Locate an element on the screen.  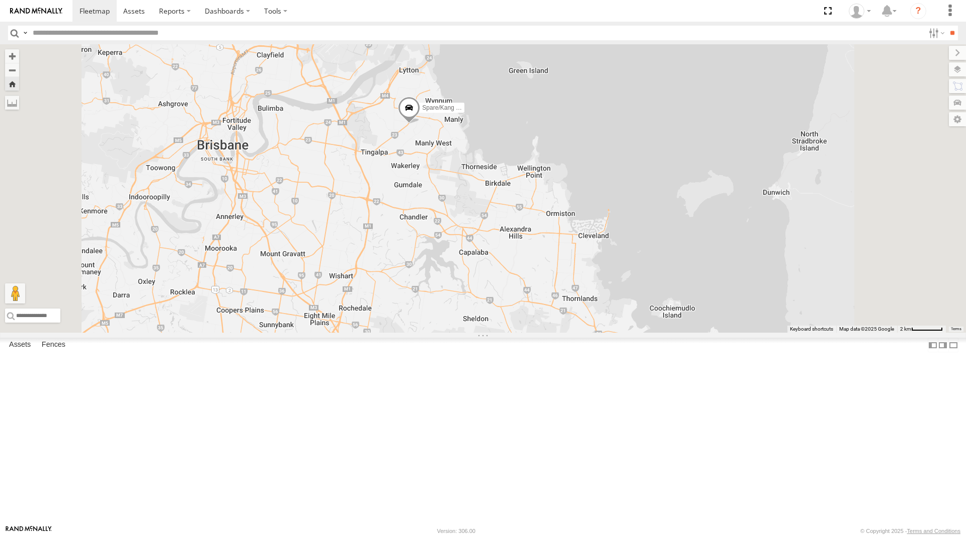
span: Map data ©2025 Google is located at coordinates (866, 329).